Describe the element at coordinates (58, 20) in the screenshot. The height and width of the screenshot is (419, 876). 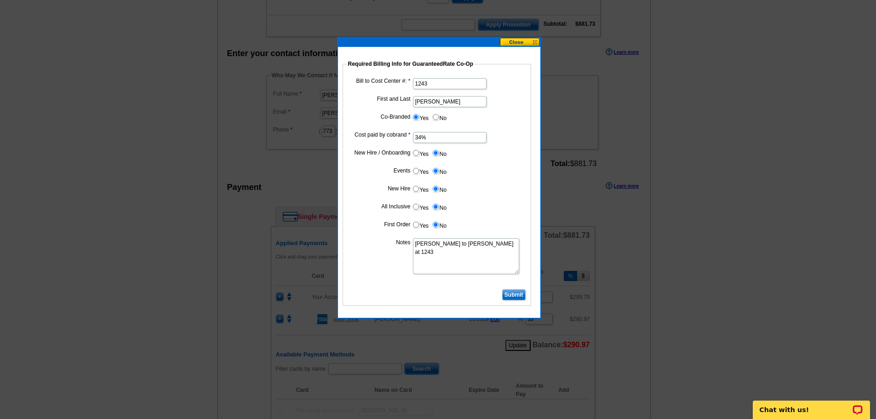
I see `p: Chat with us!` at that location.